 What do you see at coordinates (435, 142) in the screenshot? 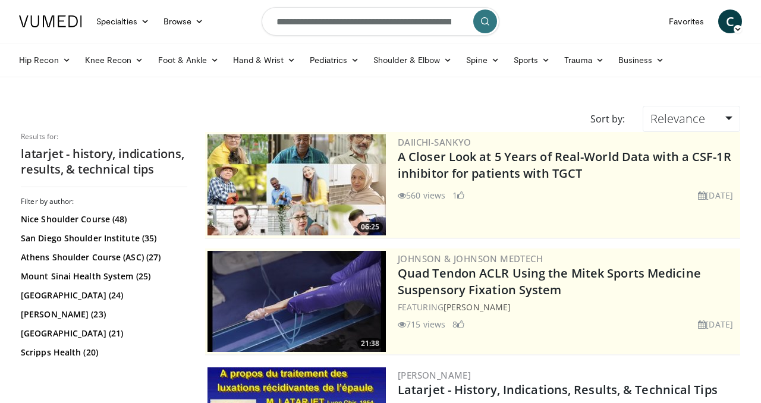
I see `a: Daiichi-Sankyo` at bounding box center [435, 142].